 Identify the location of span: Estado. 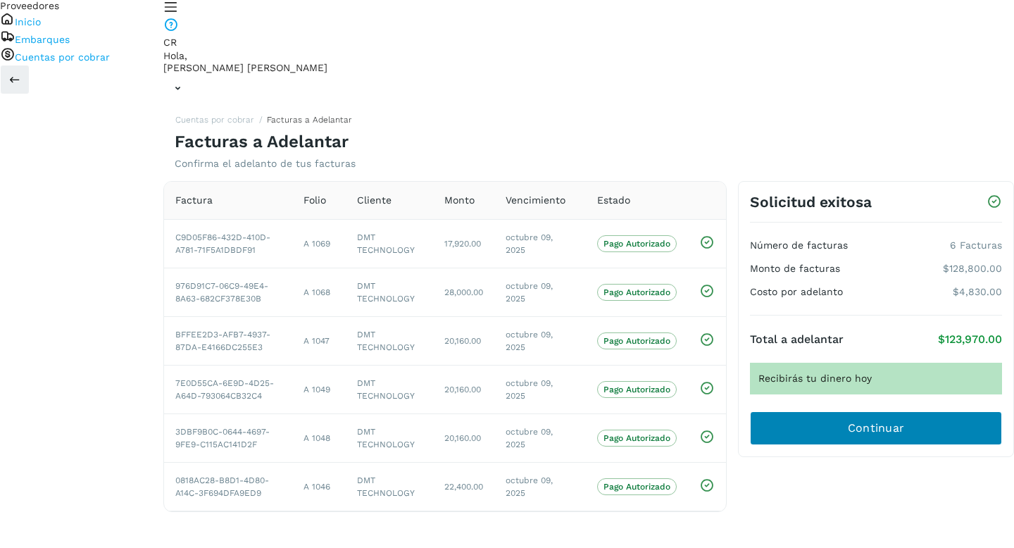
(613, 200).